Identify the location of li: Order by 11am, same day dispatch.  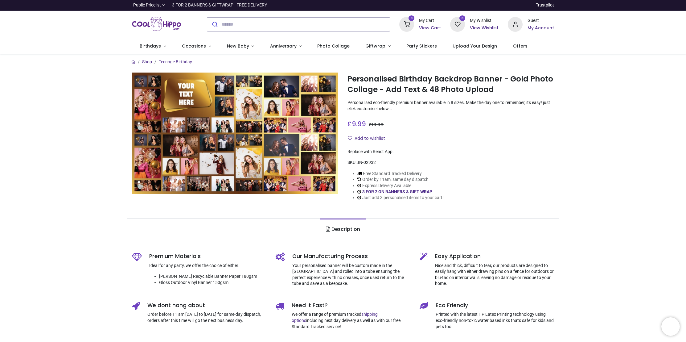
(401, 180).